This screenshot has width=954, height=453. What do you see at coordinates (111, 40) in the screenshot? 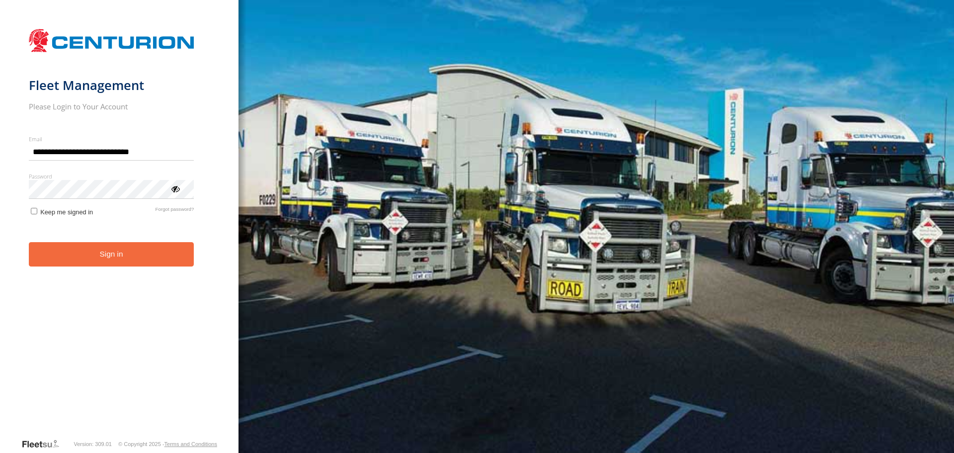
I see `img: Centurion Transport` at bounding box center [111, 40].